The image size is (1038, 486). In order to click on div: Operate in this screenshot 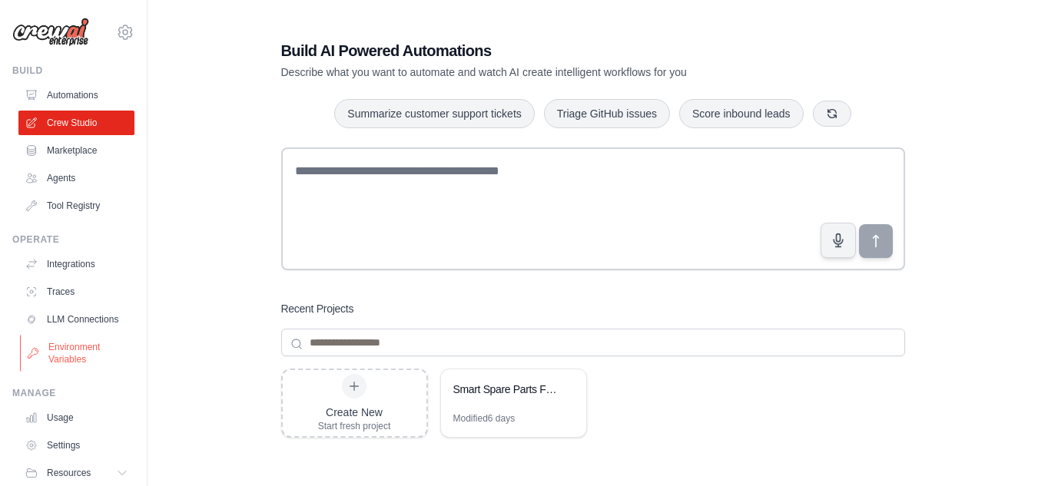, I will do `click(73, 240)`.